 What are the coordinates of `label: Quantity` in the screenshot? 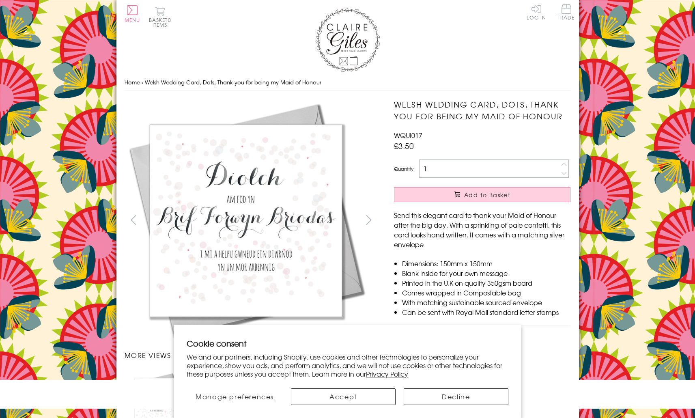 It's located at (404, 169).